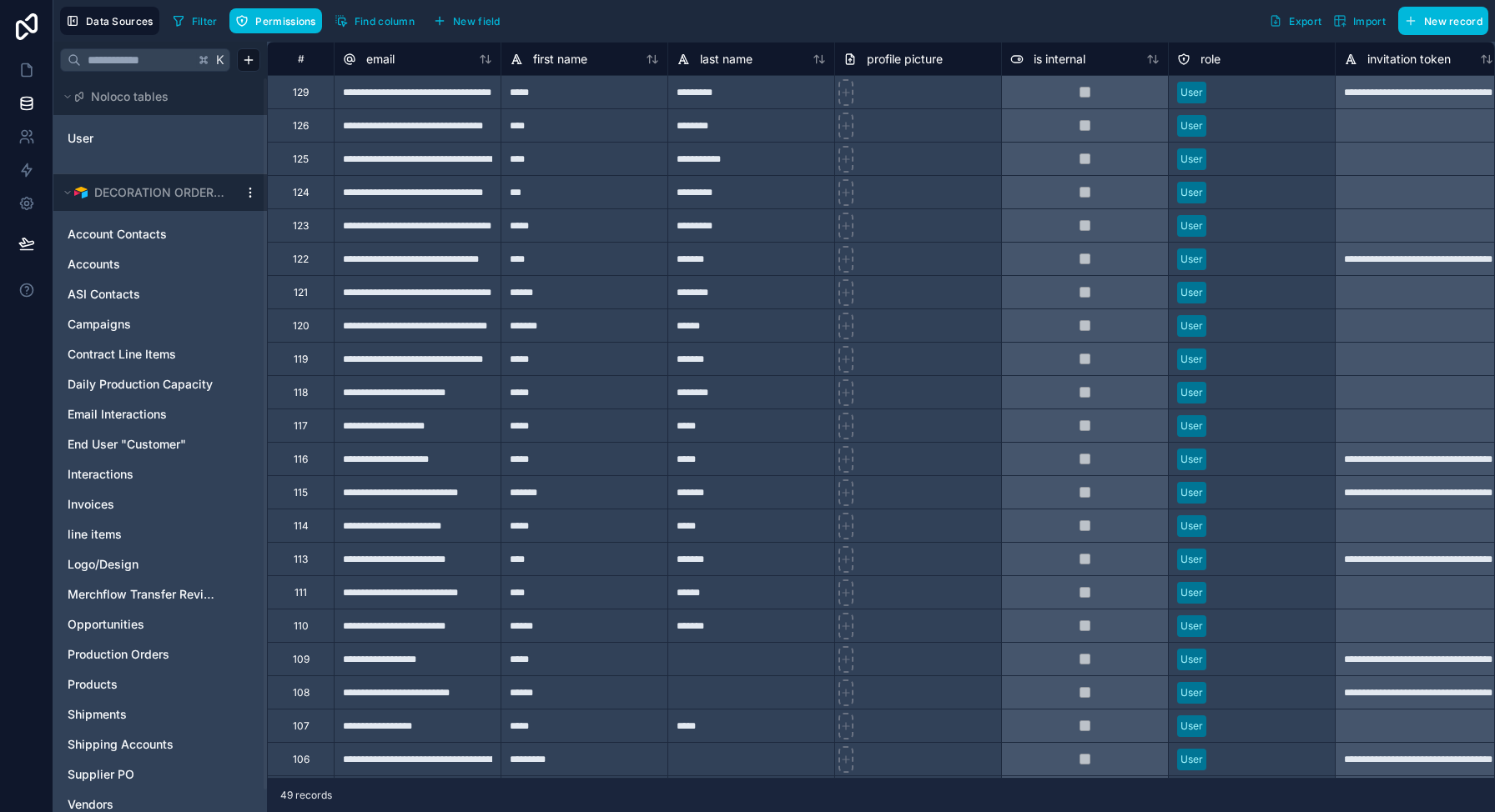 The image size is (1495, 812). Describe the element at coordinates (103, 565) in the screenshot. I see `span: Logo/Design` at that location.